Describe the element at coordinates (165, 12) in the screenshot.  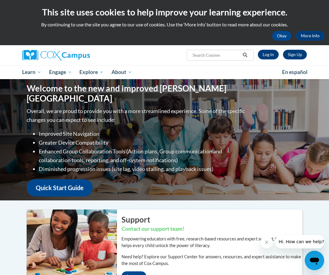
I see `h2: This site uses cookies to help improve your learning experience.` at that location.